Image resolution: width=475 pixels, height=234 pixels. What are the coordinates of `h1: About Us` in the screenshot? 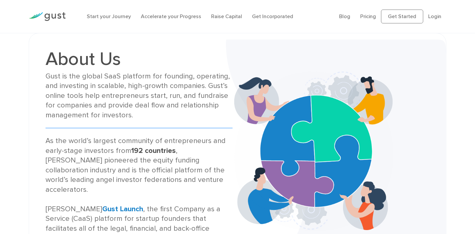 It's located at (139, 59).